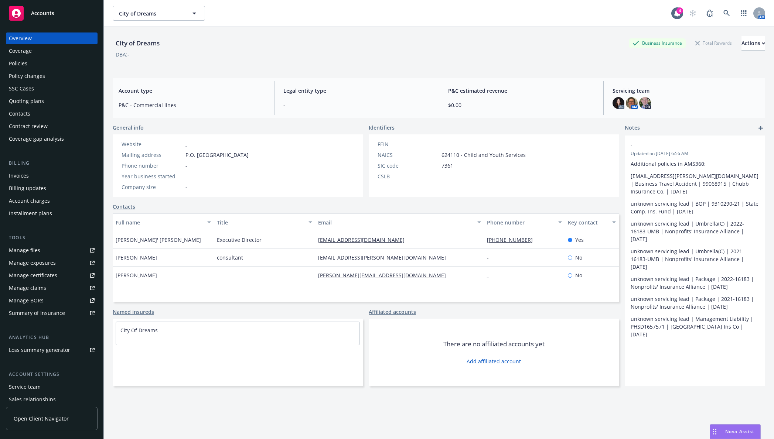  I want to click on span: City of Dreams, so click(151, 13).